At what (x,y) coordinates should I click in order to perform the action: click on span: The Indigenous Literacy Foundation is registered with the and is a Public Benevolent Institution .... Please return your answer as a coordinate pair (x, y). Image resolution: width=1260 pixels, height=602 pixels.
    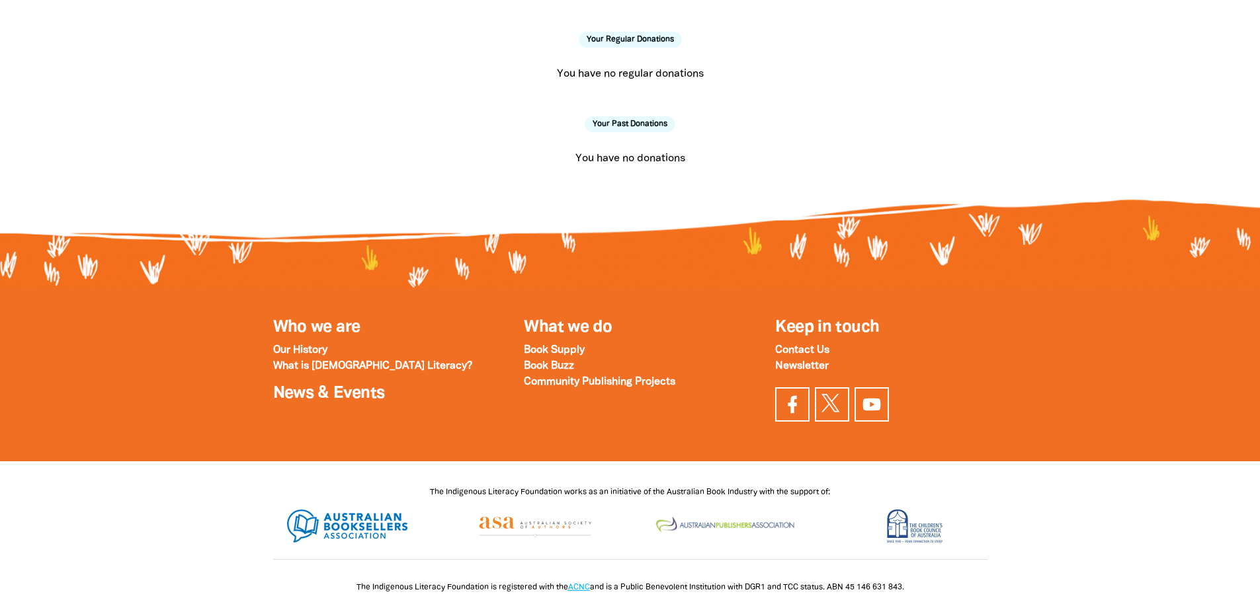
    Looking at the image, I should click on (630, 587).